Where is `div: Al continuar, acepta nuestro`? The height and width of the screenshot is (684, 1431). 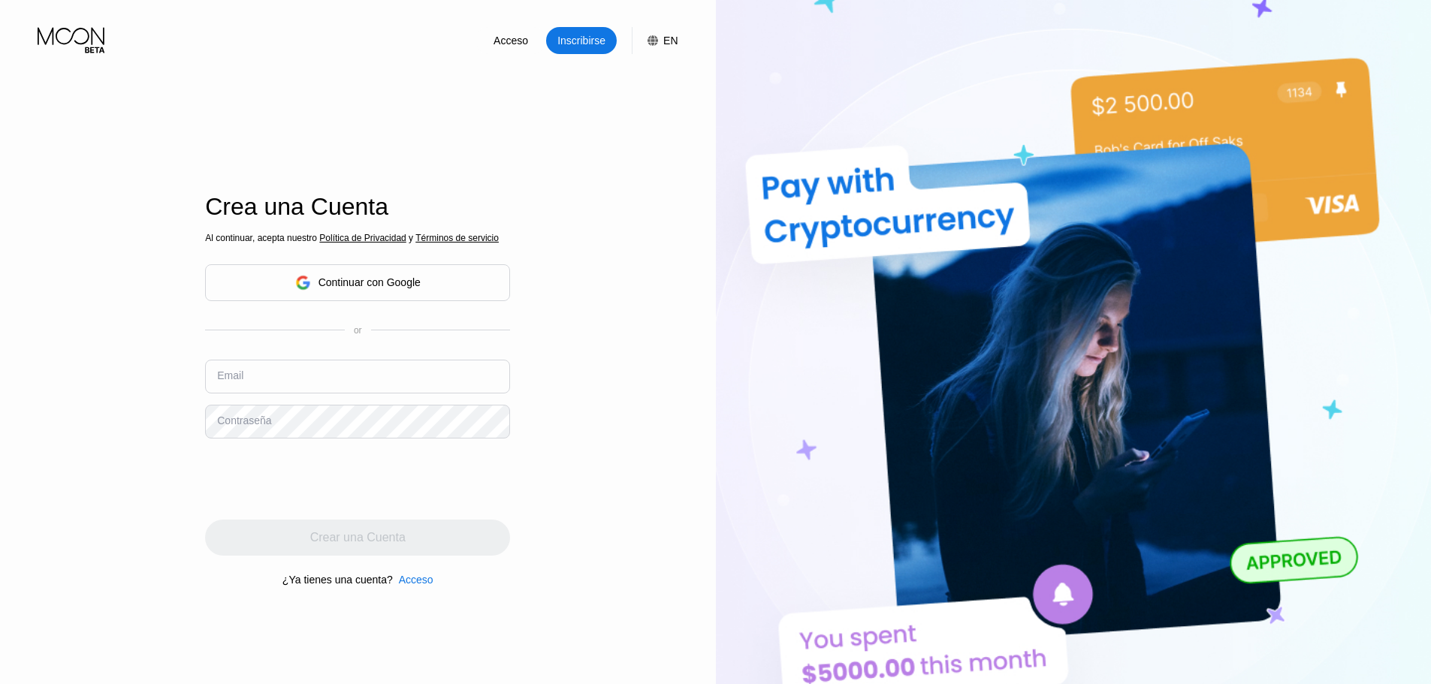
div: Al continuar, acepta nuestro is located at coordinates (358, 238).